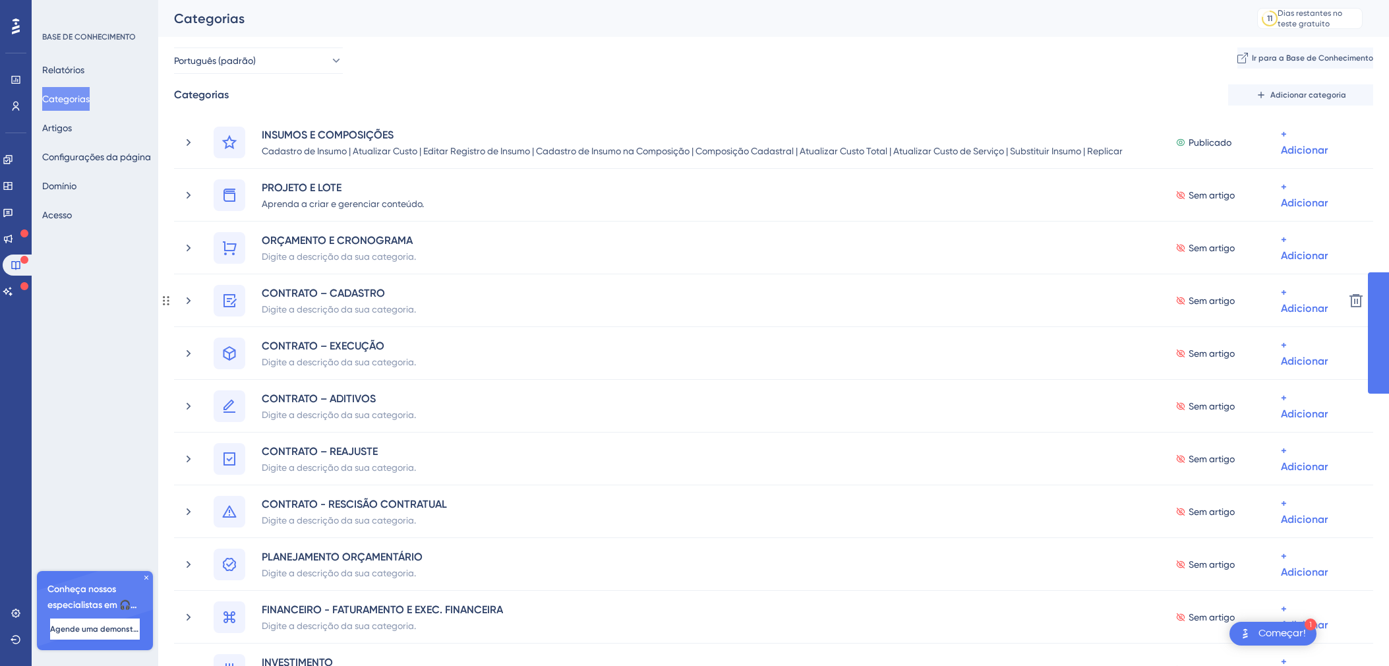 This screenshot has width=1389, height=666. Describe the element at coordinates (339, 293) in the screenshot. I see `div: CONTRATO – CADASTRO` at that location.